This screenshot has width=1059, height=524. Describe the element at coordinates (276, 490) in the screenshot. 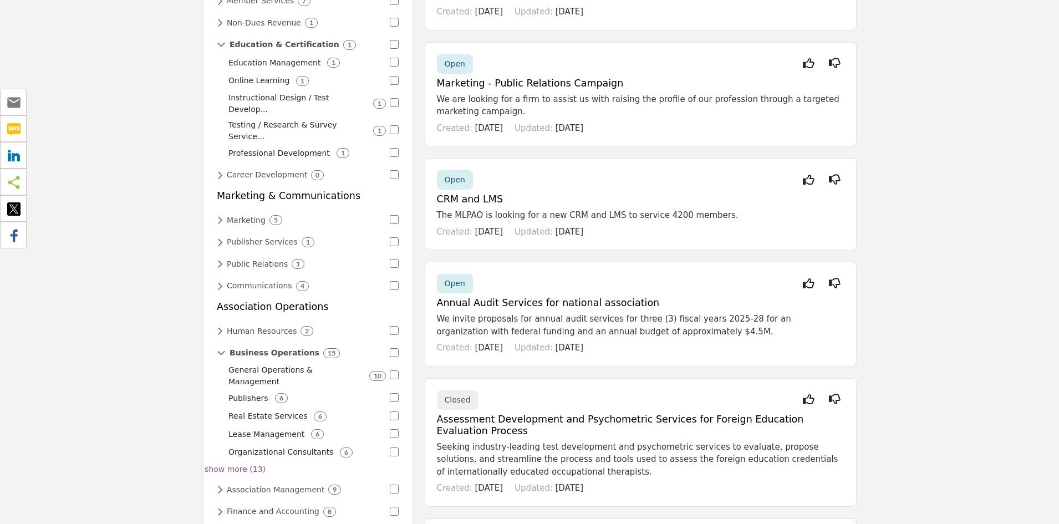

I see `h6: Services for managing and supporting associations` at that location.